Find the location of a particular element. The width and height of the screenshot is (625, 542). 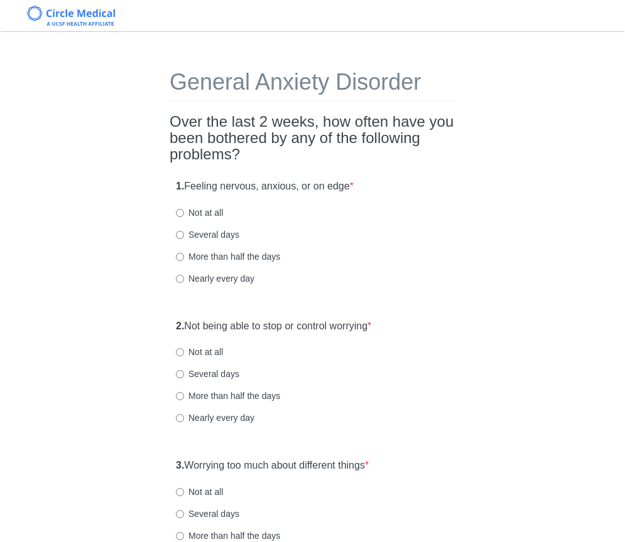

label: Not being able to stop or control worrying is located at coordinates (273, 326).